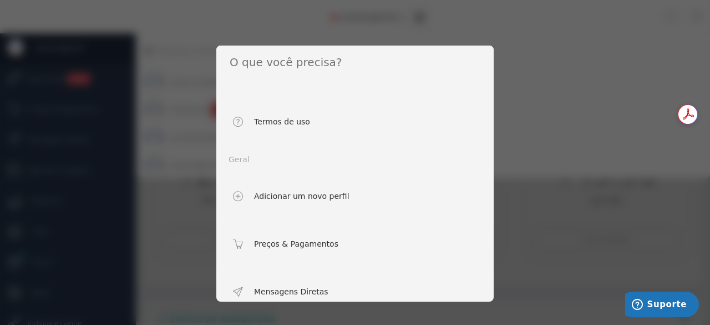 Image resolution: width=710 pixels, height=325 pixels. Describe the element at coordinates (281, 74) in the screenshot. I see `span: Pedidos de Suporte` at that location.